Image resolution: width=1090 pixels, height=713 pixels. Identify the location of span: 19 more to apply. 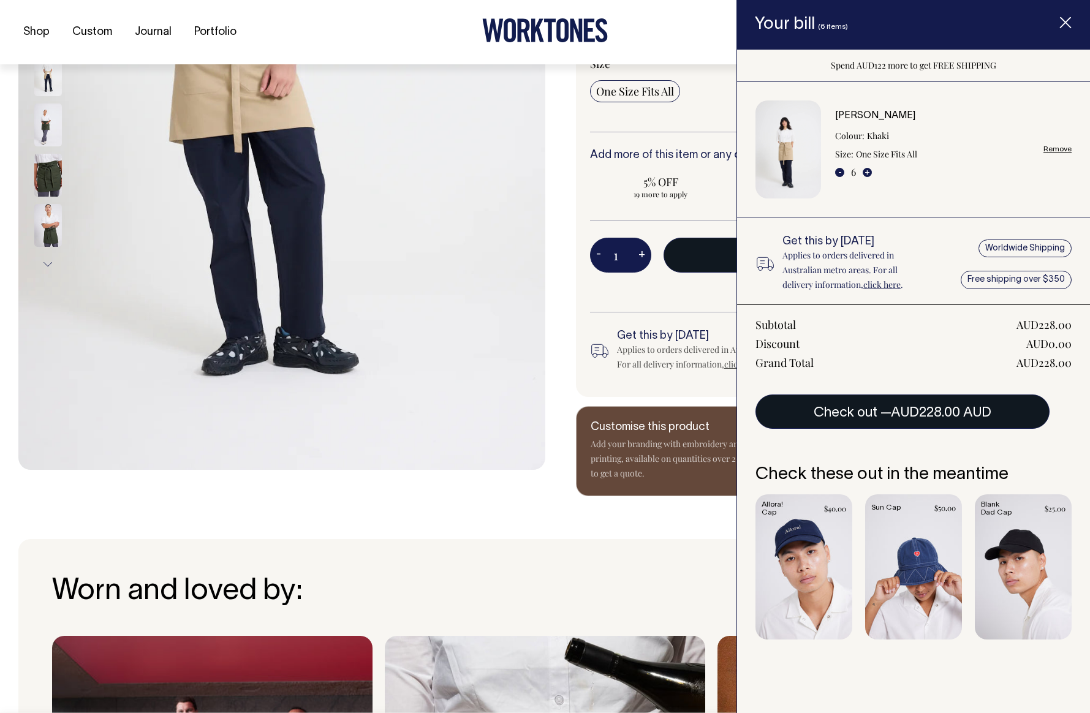
(660, 194).